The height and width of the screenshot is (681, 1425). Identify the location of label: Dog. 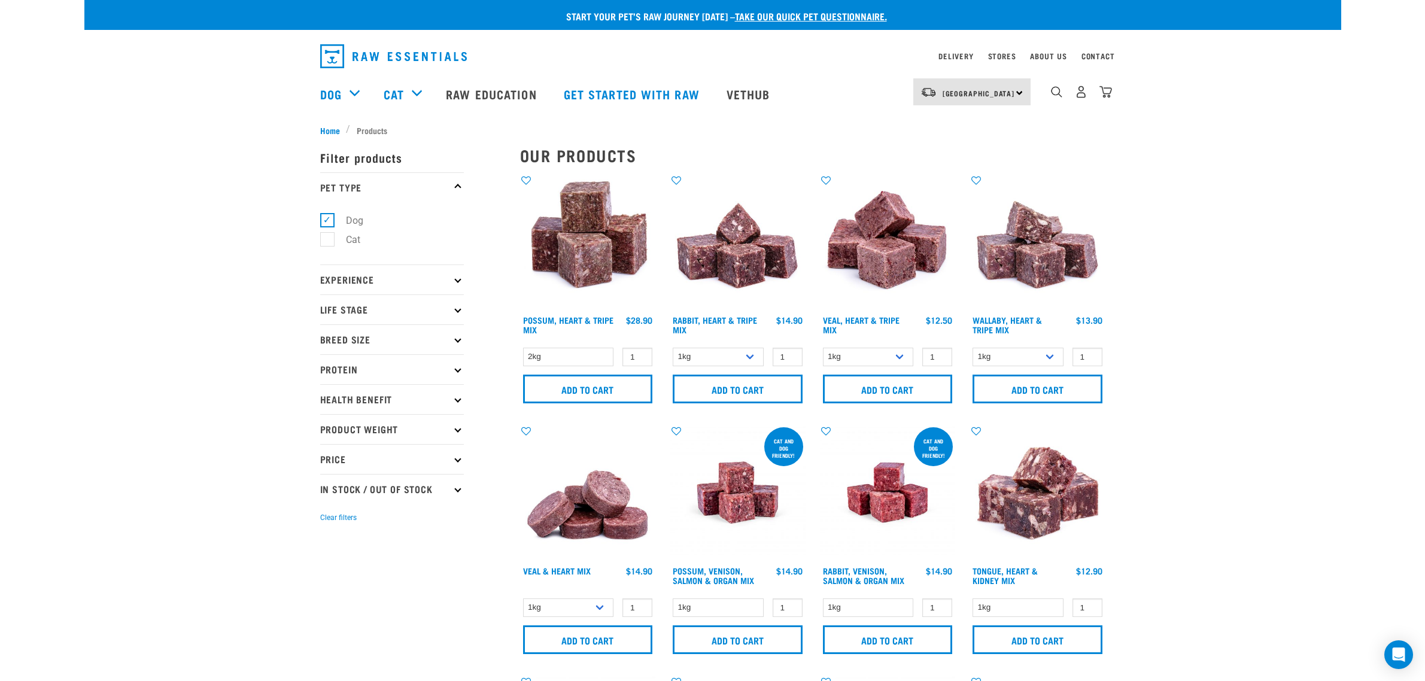
(347, 220).